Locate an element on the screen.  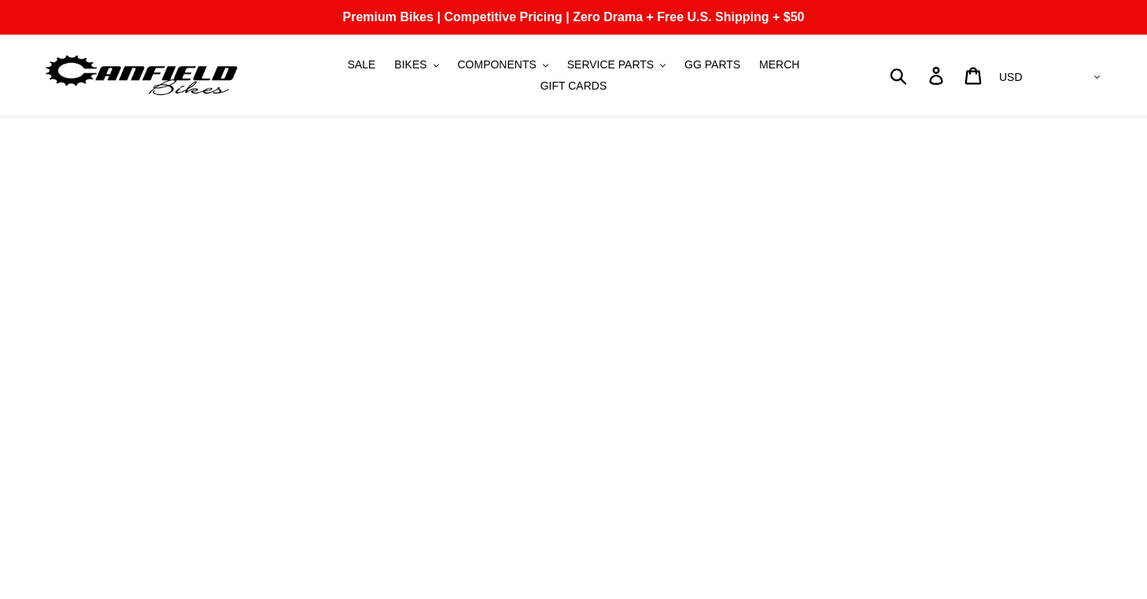
span: GIFT CARDS is located at coordinates (573, 86).